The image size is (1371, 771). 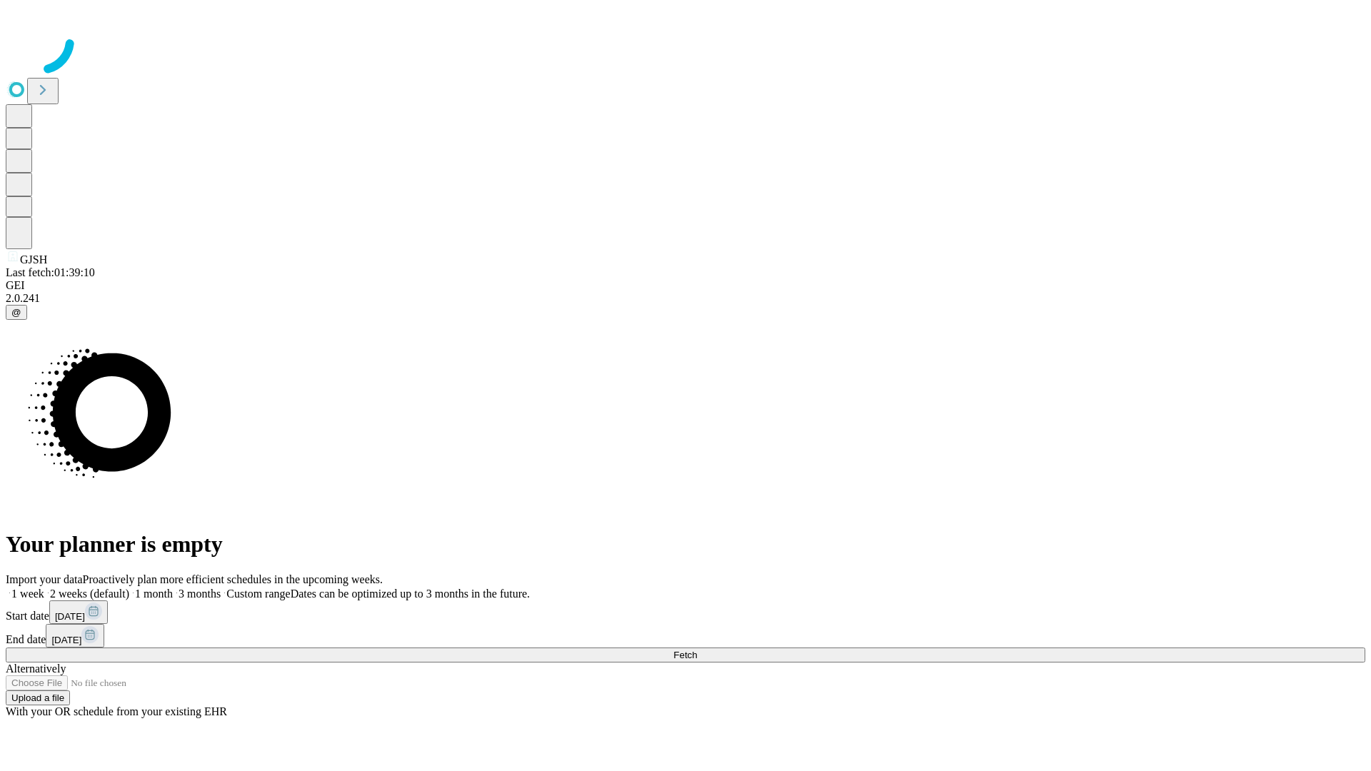 What do you see at coordinates (685, 655) in the screenshot?
I see `span: Fetch` at bounding box center [685, 655].